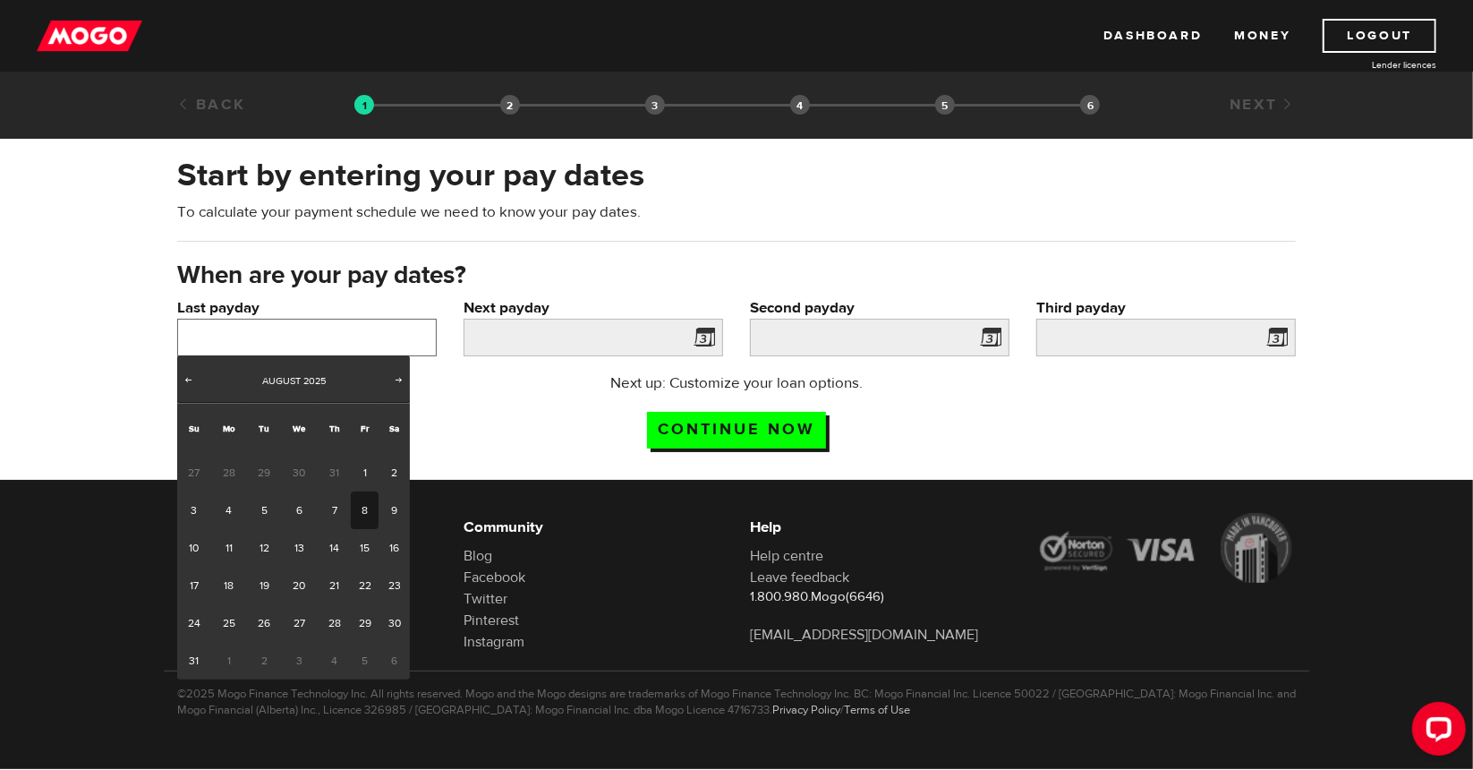  Describe the element at coordinates (737, 702) in the screenshot. I see `p: ©2025 Mogo Finance Technology Inc. All rights reserved. Mogo and the Mogo designs are trademarks ...` at that location.